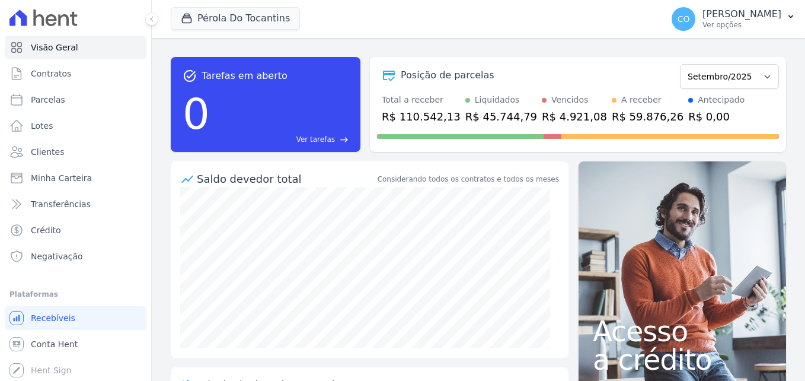 The width and height of the screenshot is (805, 381). Describe the element at coordinates (75, 126) in the screenshot. I see `a: Lotes` at that location.